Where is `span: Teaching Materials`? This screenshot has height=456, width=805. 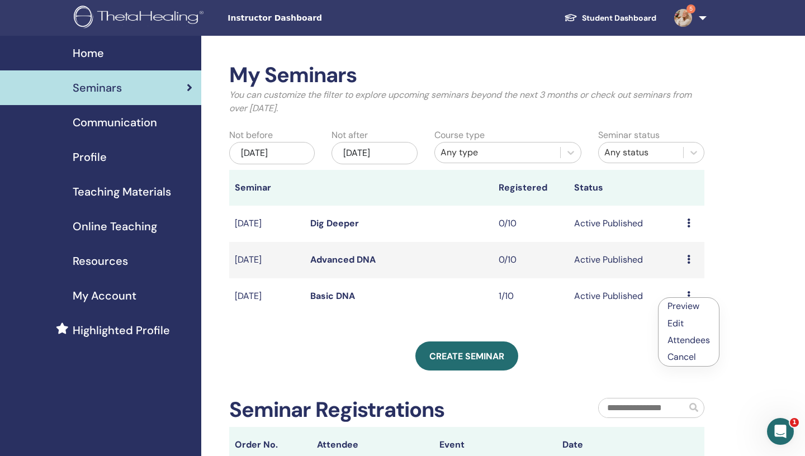
span: Teaching Materials is located at coordinates (122, 192).